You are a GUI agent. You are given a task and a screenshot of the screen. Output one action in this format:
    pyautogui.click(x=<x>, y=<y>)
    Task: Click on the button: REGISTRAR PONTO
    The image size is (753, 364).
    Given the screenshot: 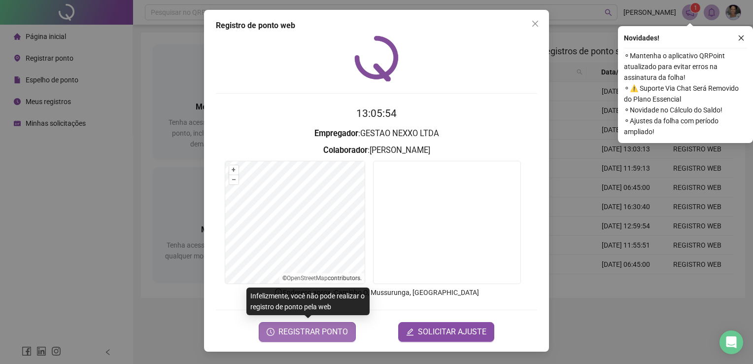 What is the action you would take?
    pyautogui.click(x=307, y=332)
    